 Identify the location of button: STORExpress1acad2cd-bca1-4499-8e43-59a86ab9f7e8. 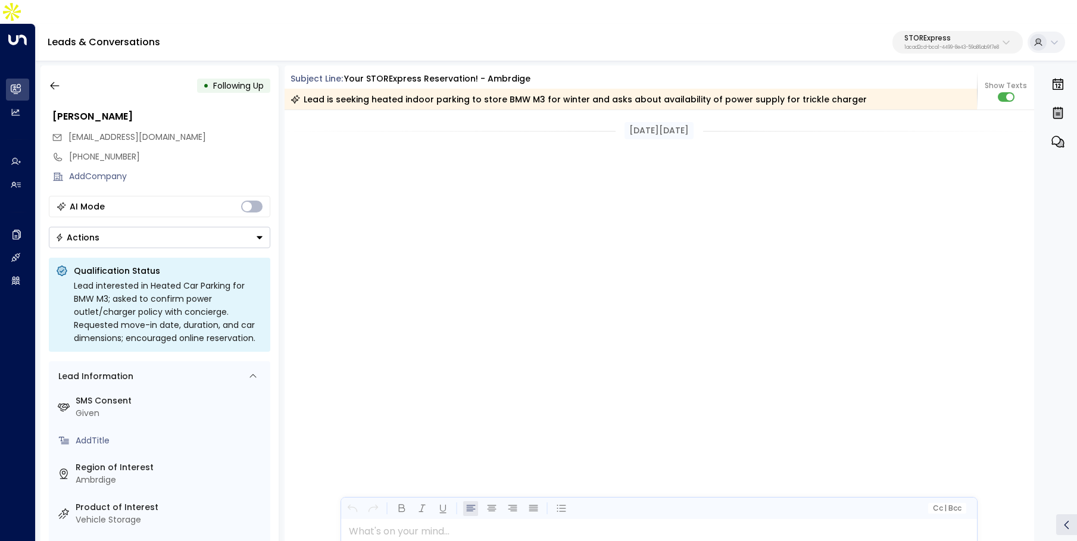
(957, 42).